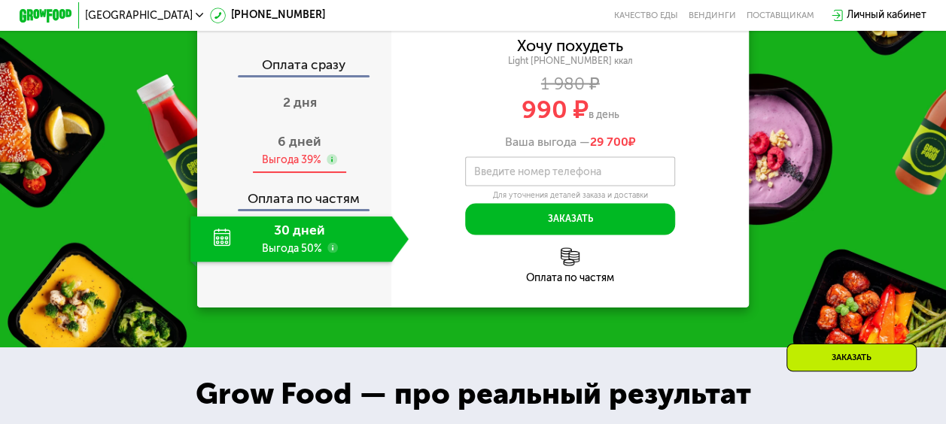 The width and height of the screenshot is (946, 424). Describe the element at coordinates (851, 357) in the screenshot. I see `div: Заказать` at that location.